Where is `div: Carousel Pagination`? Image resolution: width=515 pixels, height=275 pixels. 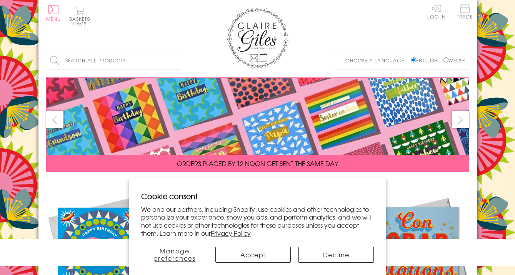 div: Carousel Pagination is located at coordinates (258, 184).